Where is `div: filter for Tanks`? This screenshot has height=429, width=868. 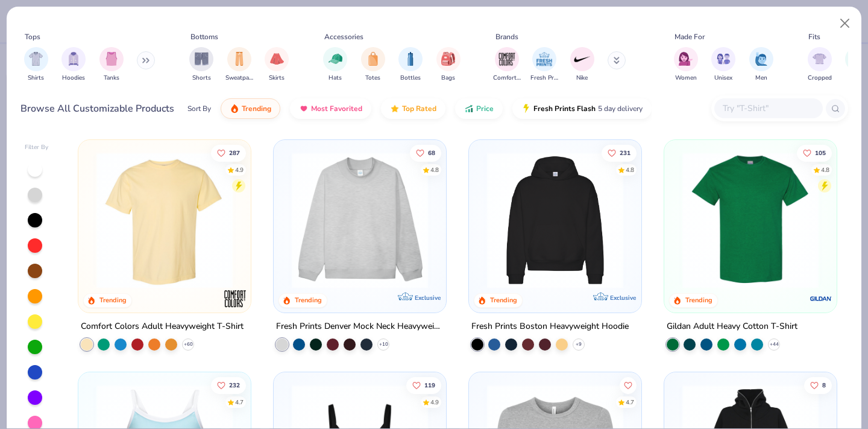 div: filter for Tanks is located at coordinates (112, 64).